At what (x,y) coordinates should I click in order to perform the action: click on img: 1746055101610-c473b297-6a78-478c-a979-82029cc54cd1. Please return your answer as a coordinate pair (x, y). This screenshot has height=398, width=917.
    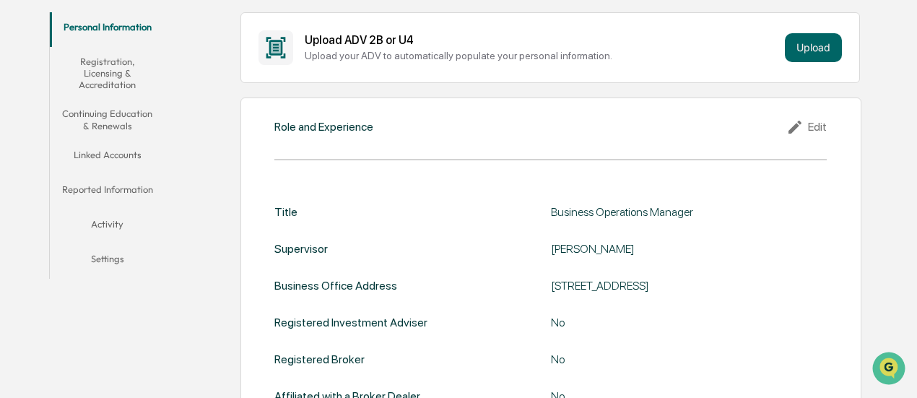
    Looking at the image, I should click on (27, 123).